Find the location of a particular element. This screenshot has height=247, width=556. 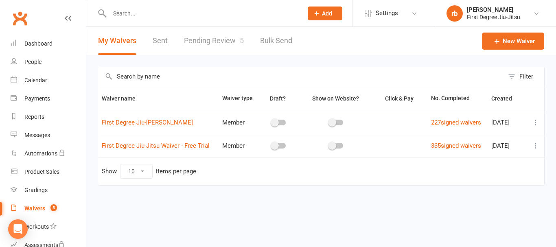

a: Pending Review5 is located at coordinates (214, 41).